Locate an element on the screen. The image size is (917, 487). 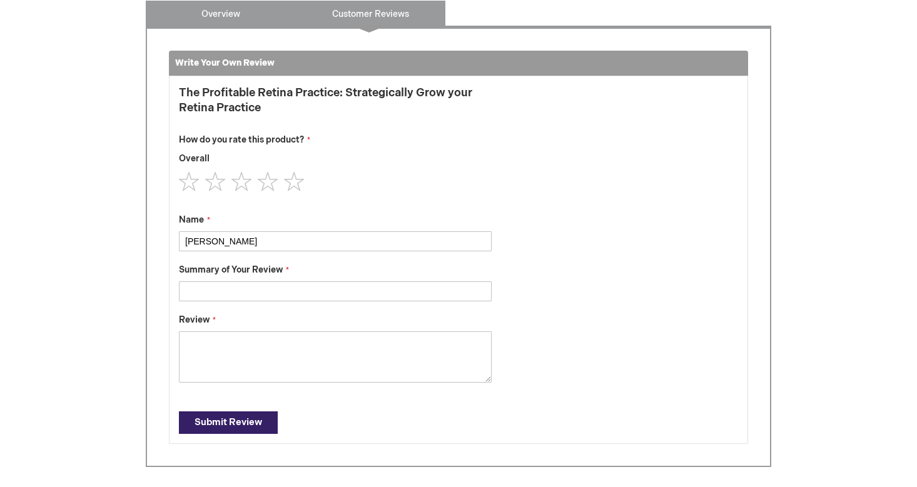
span: Review is located at coordinates (194, 320).